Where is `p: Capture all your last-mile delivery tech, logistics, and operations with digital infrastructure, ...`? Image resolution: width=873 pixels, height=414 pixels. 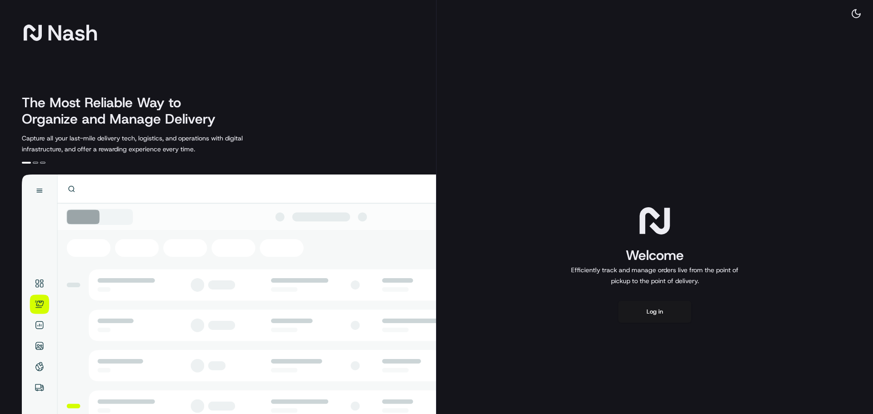 p: Capture all your last-mile delivery tech, logistics, and operations with digital infrastructure, ... is located at coordinates (153, 144).